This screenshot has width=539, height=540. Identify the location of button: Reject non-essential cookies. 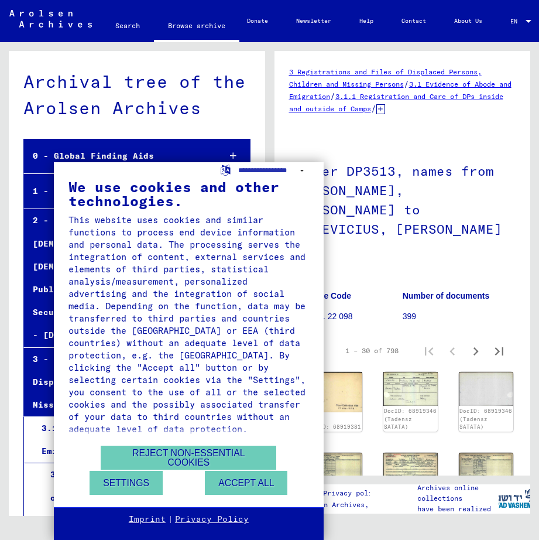
(188, 457).